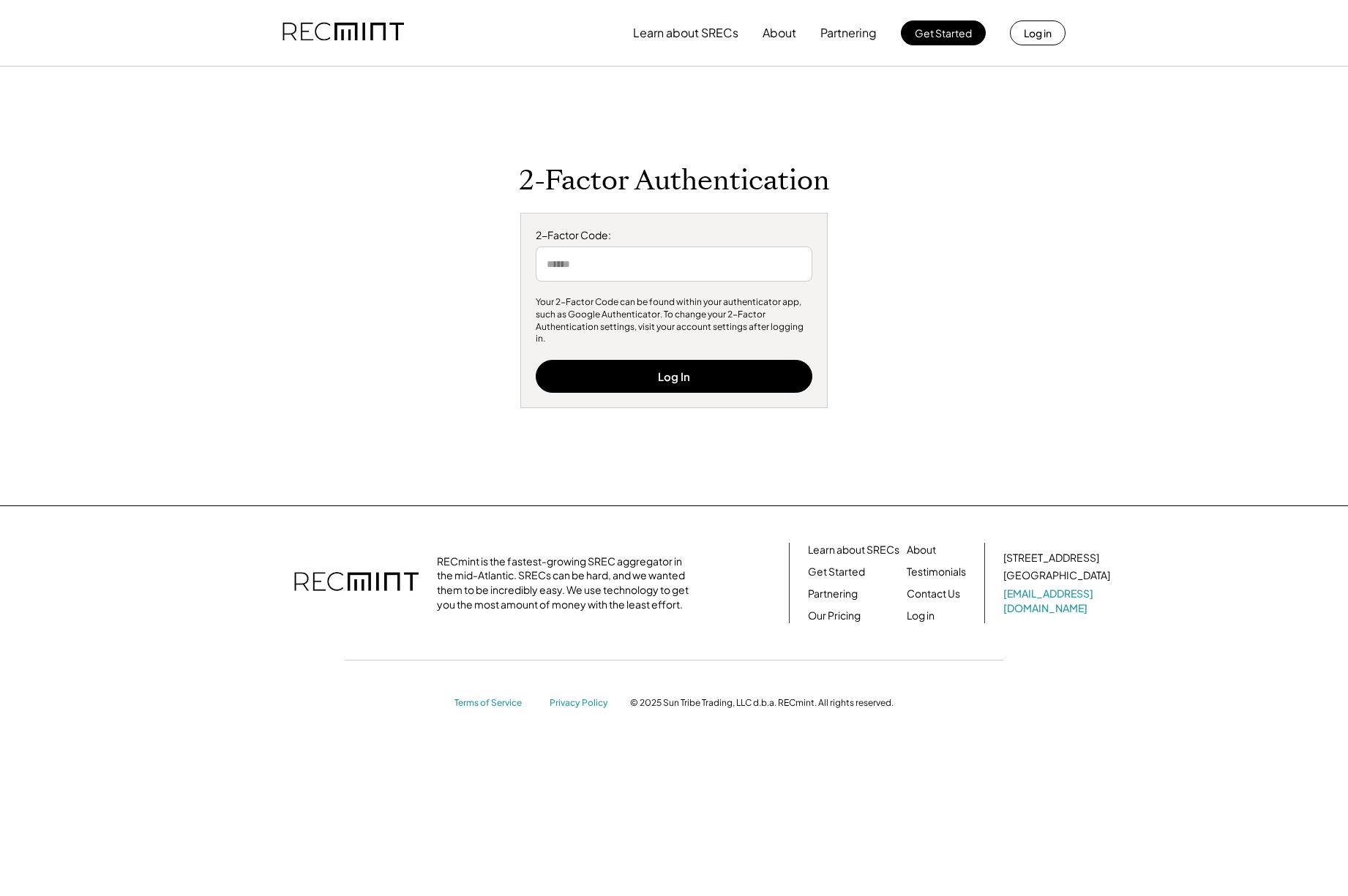  What do you see at coordinates (921, 617) in the screenshot?
I see `a: Log in` at bounding box center [921, 617].